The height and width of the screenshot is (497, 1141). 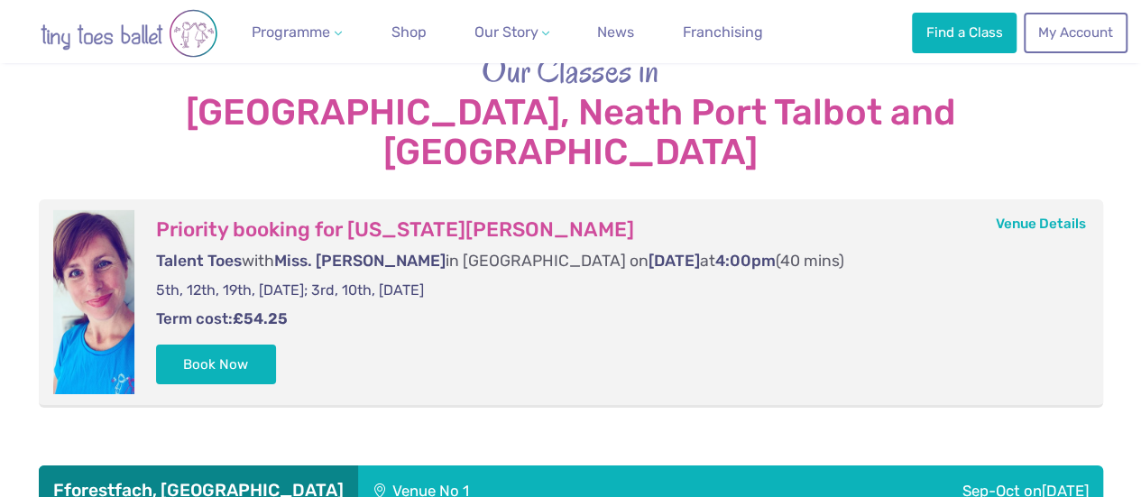 I want to click on a: Venue Details, so click(x=1040, y=224).